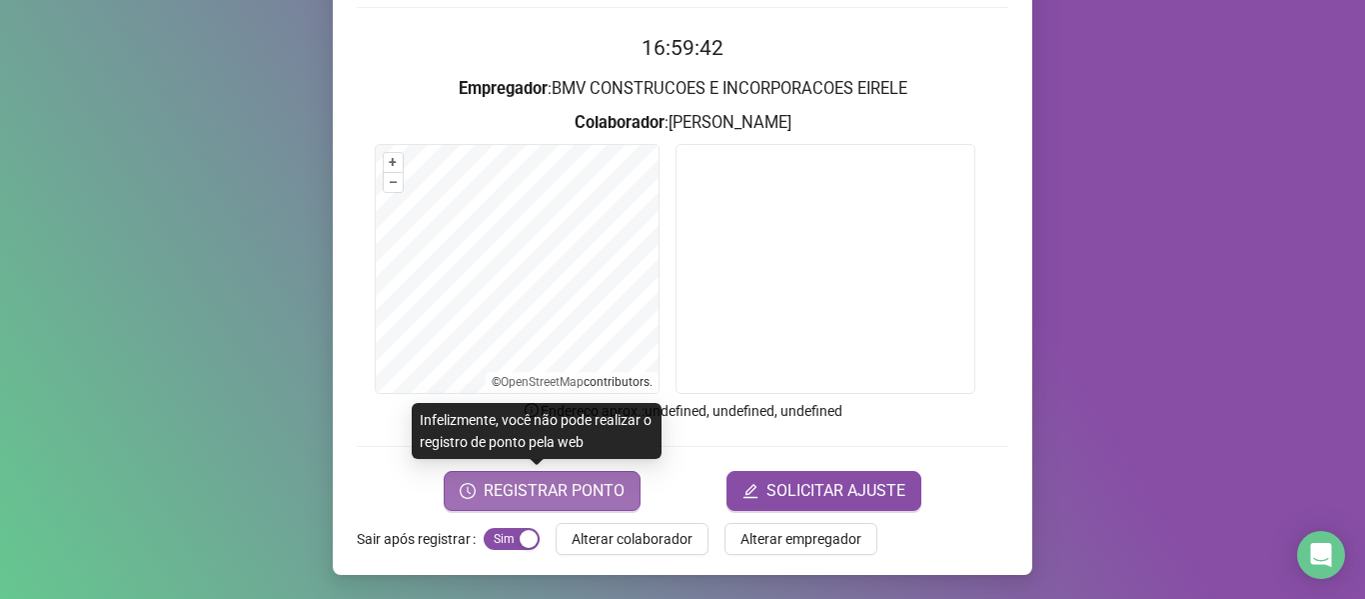 This screenshot has width=1365, height=599. I want to click on button: Alterar empregador, so click(801, 539).